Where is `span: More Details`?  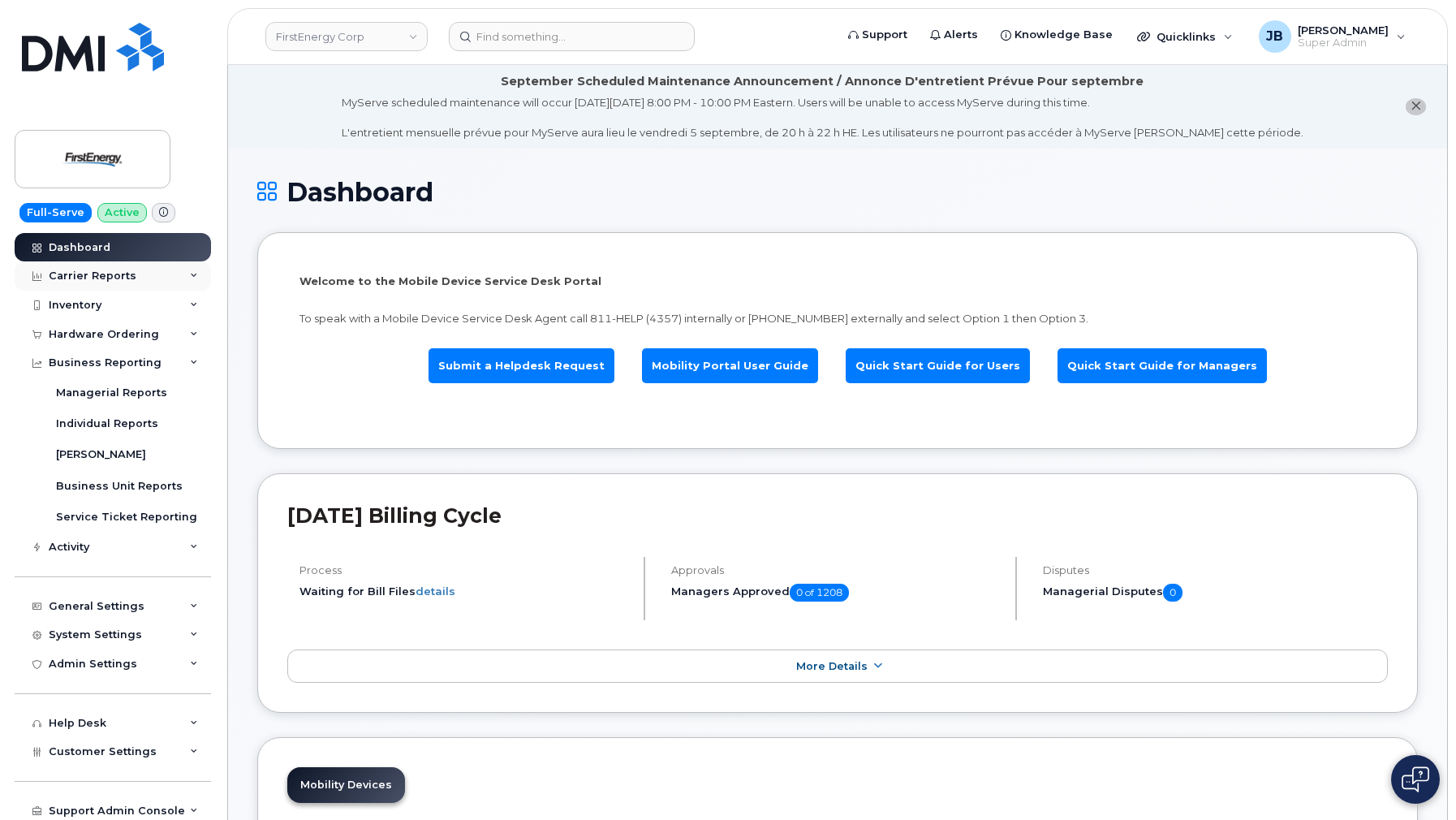
span: More Details is located at coordinates (832, 665).